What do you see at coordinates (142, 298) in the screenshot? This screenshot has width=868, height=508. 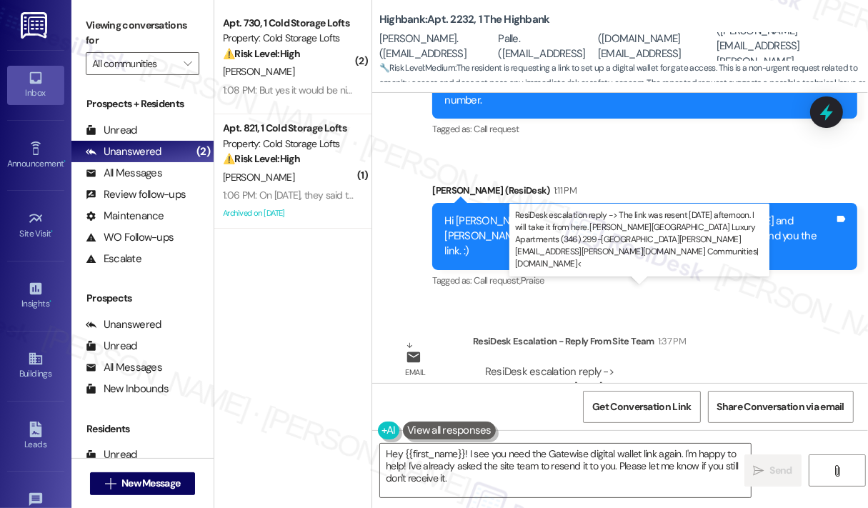 I see `div: Prospects` at bounding box center [142, 298].